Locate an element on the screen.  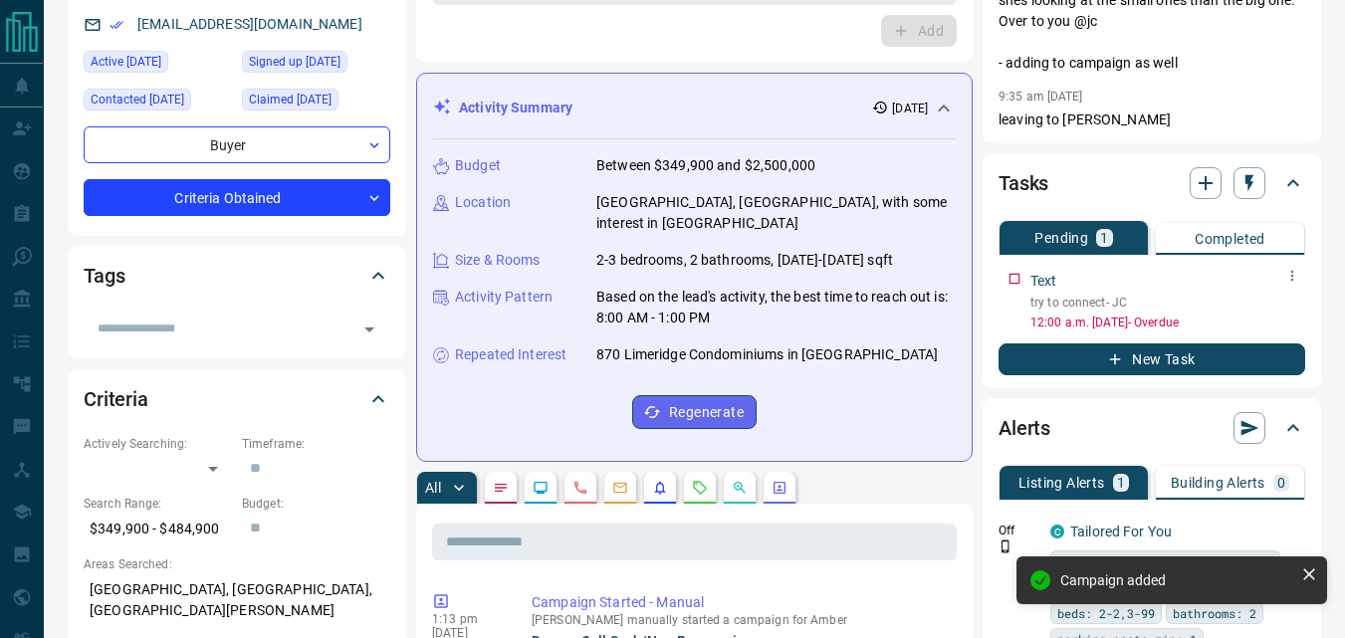
p: Completed is located at coordinates (1229, 239).